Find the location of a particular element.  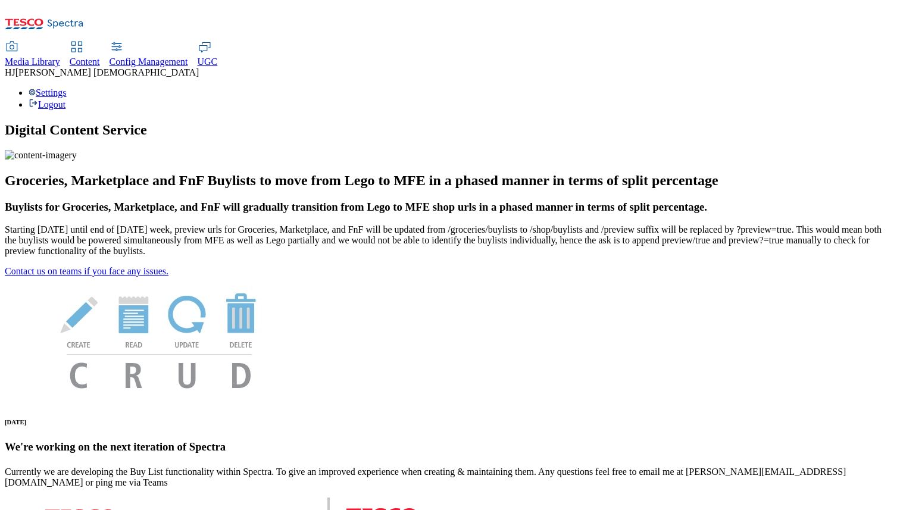

img: content-imagery is located at coordinates (40, 155).